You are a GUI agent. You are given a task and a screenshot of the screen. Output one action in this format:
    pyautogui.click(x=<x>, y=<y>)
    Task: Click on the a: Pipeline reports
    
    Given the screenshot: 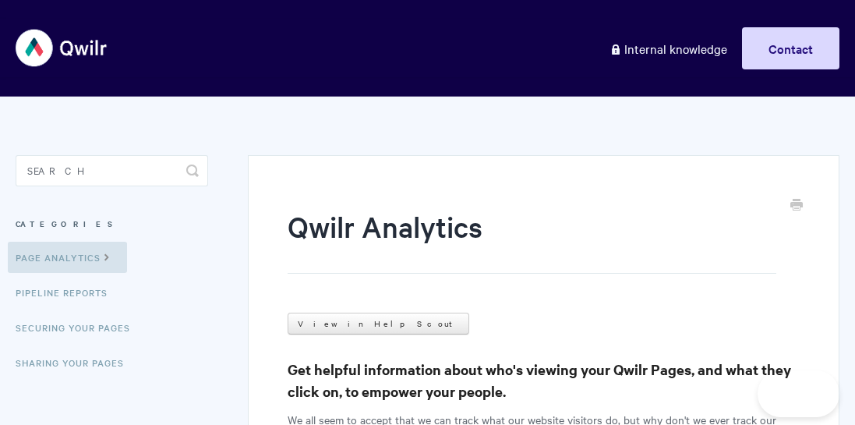 What is the action you would take?
    pyautogui.click(x=67, y=292)
    